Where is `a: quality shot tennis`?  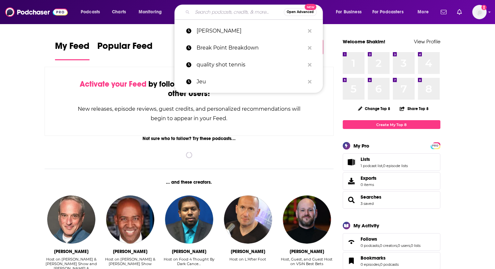
a: quality shot tennis is located at coordinates (249, 65).